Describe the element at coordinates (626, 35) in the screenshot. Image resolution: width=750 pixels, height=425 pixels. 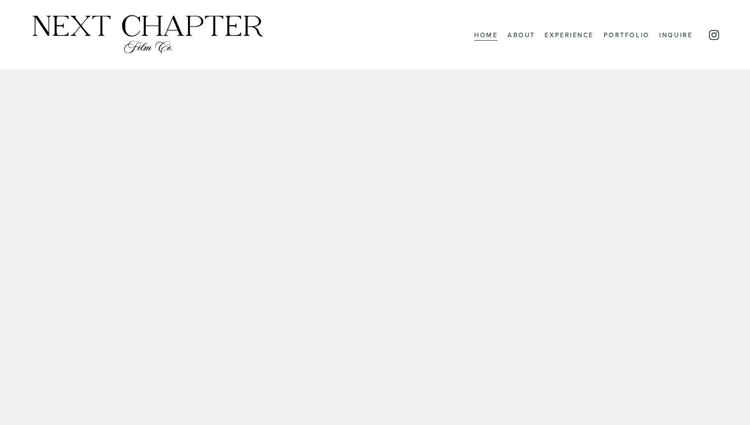
I see `a: Portfolio` at that location.